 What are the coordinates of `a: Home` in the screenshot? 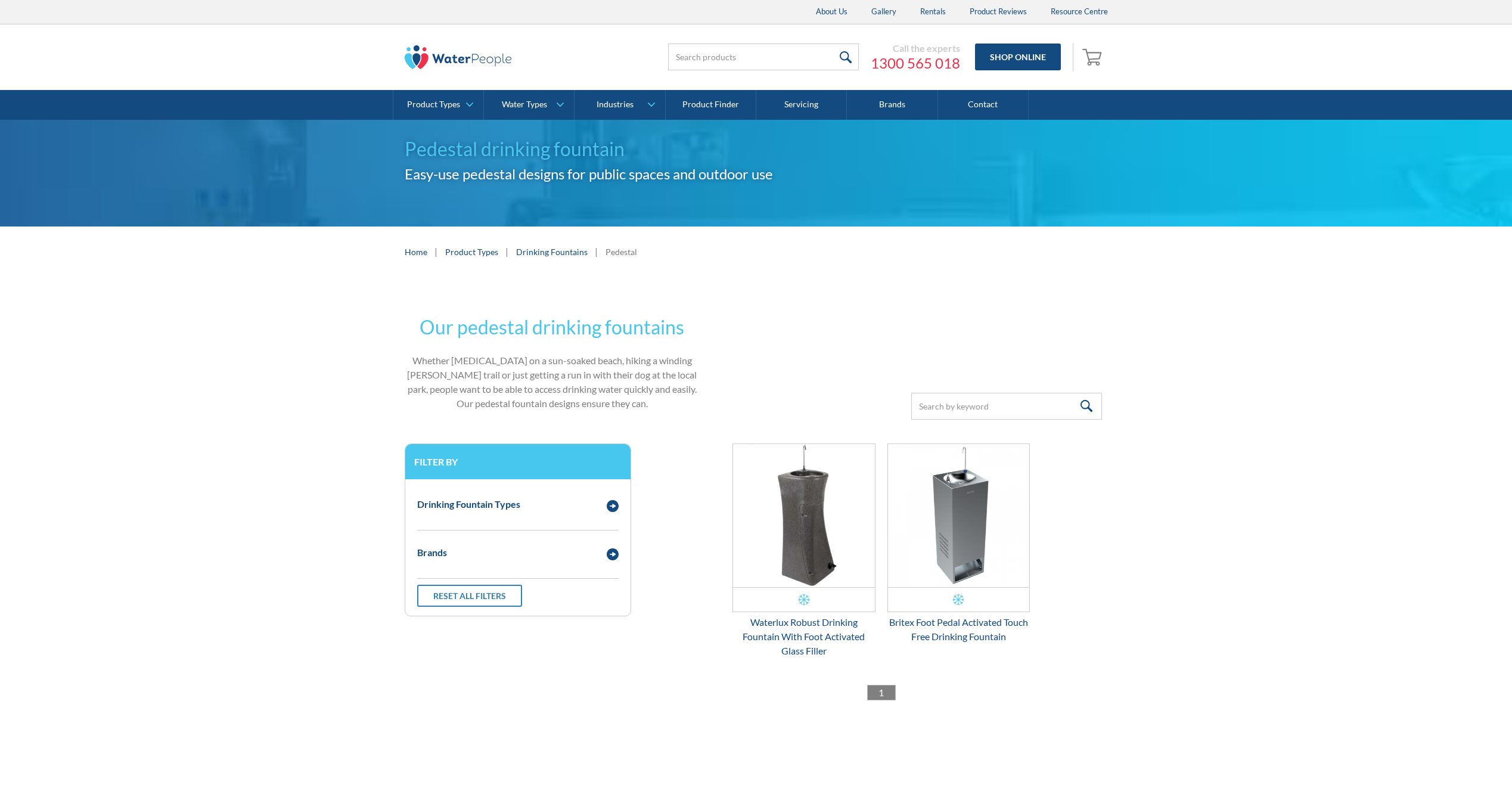 It's located at (416, 251).